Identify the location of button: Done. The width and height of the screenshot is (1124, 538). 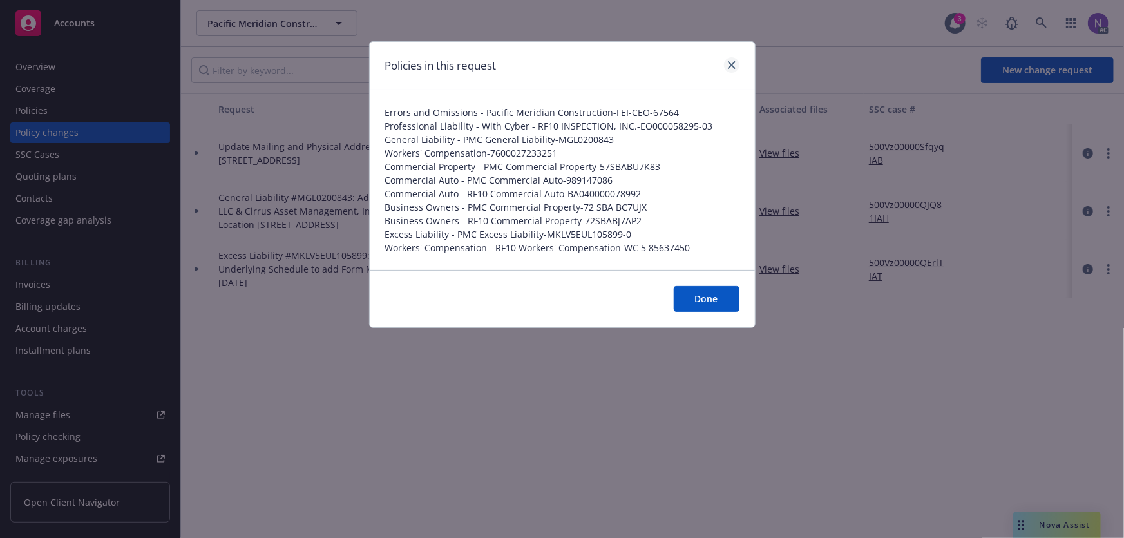
(707, 299).